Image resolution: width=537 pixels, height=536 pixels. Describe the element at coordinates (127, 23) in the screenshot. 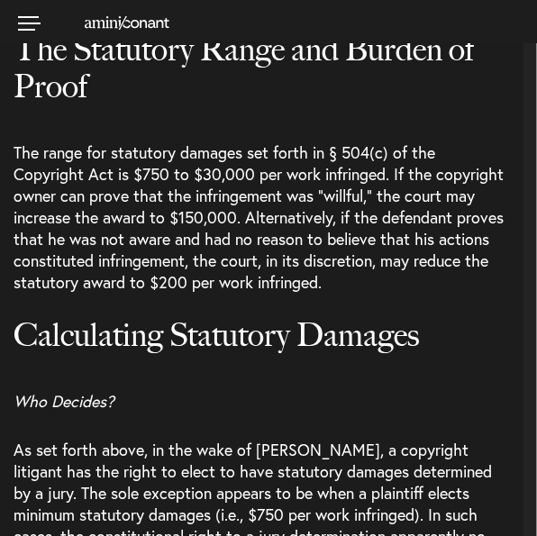

I see `img: Amini & Conant` at that location.